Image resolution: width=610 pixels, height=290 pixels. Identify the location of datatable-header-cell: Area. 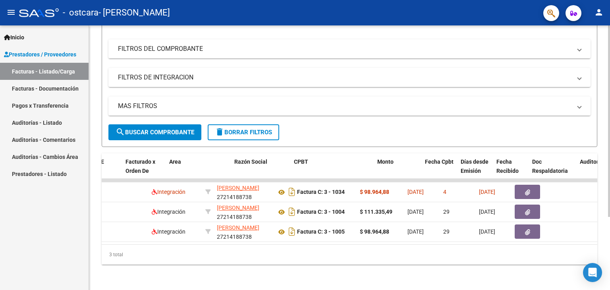
(193, 171).